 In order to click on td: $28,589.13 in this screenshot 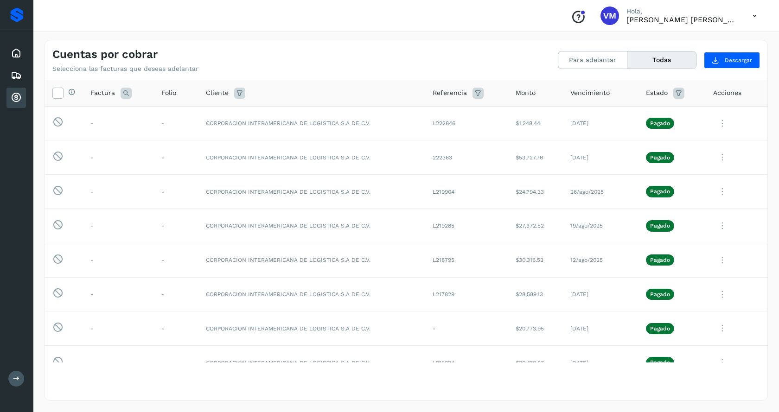, I will do `click(535, 294)`.